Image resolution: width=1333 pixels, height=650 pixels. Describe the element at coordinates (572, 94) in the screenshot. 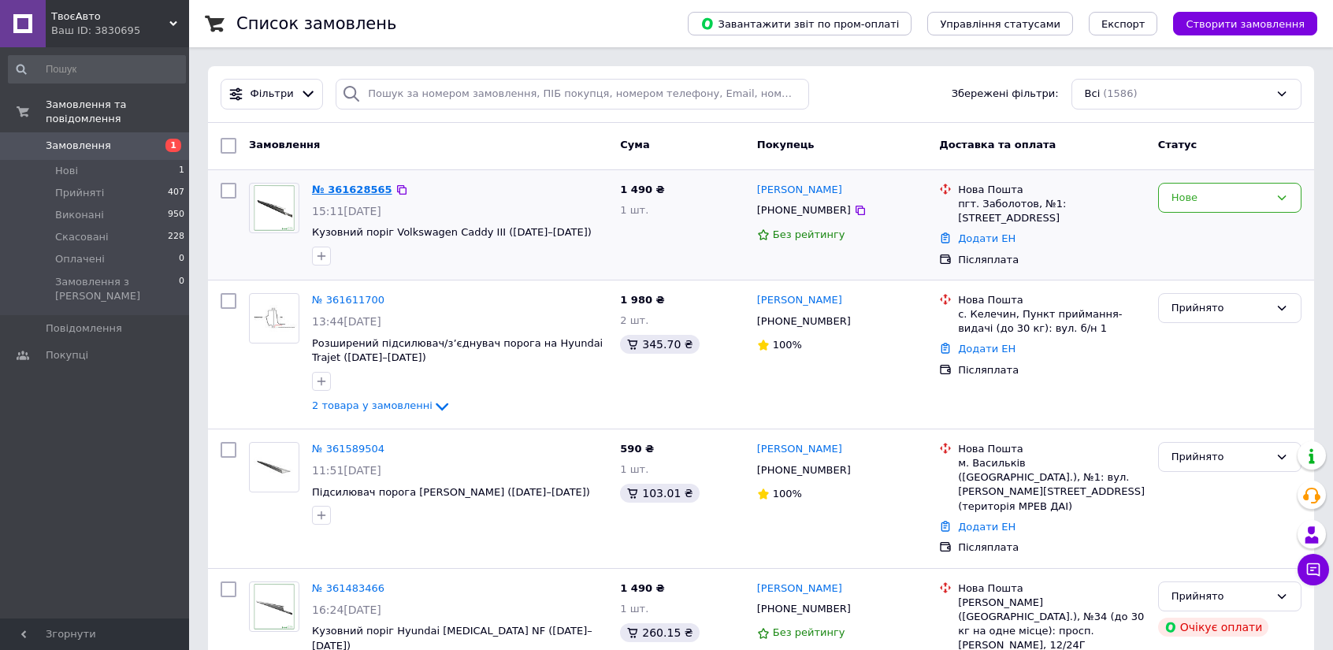

I see `input: Пошук за номером замовлення, ПІБ покупця, номером телефону, Email, номером накладної` at that location.